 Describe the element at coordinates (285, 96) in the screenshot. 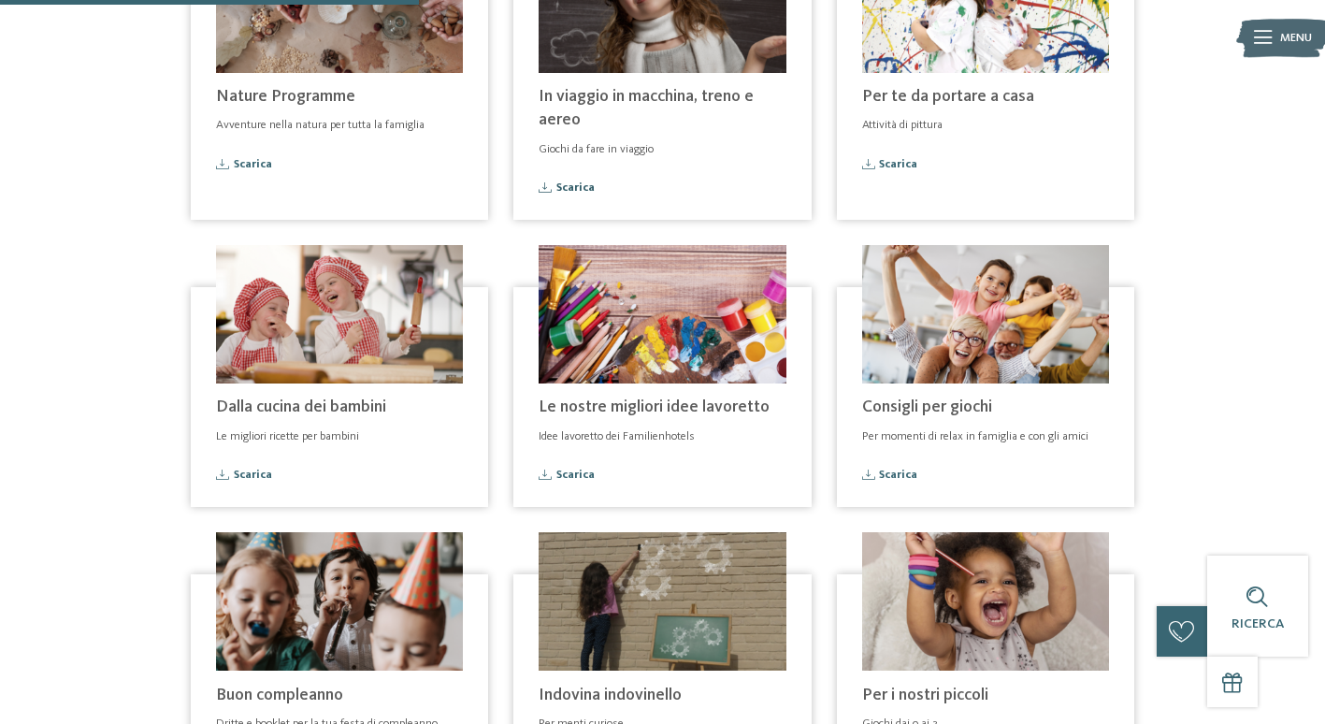

I see `span: Nature Programme` at that location.